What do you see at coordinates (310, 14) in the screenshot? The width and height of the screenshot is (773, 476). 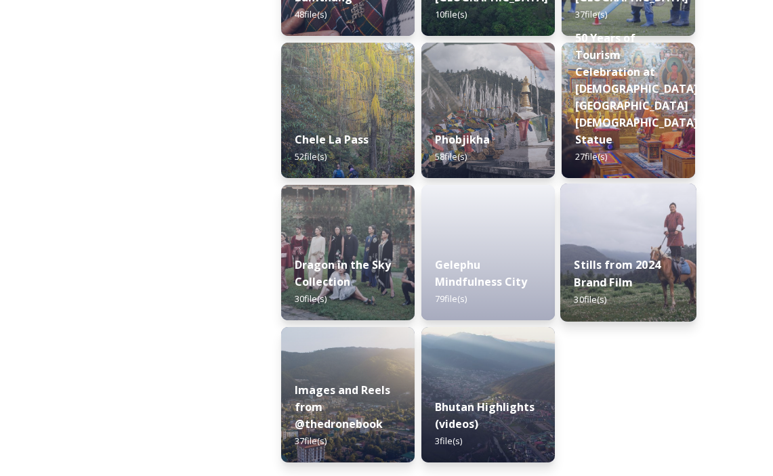 I see `span: 48 file(s)` at bounding box center [310, 14].